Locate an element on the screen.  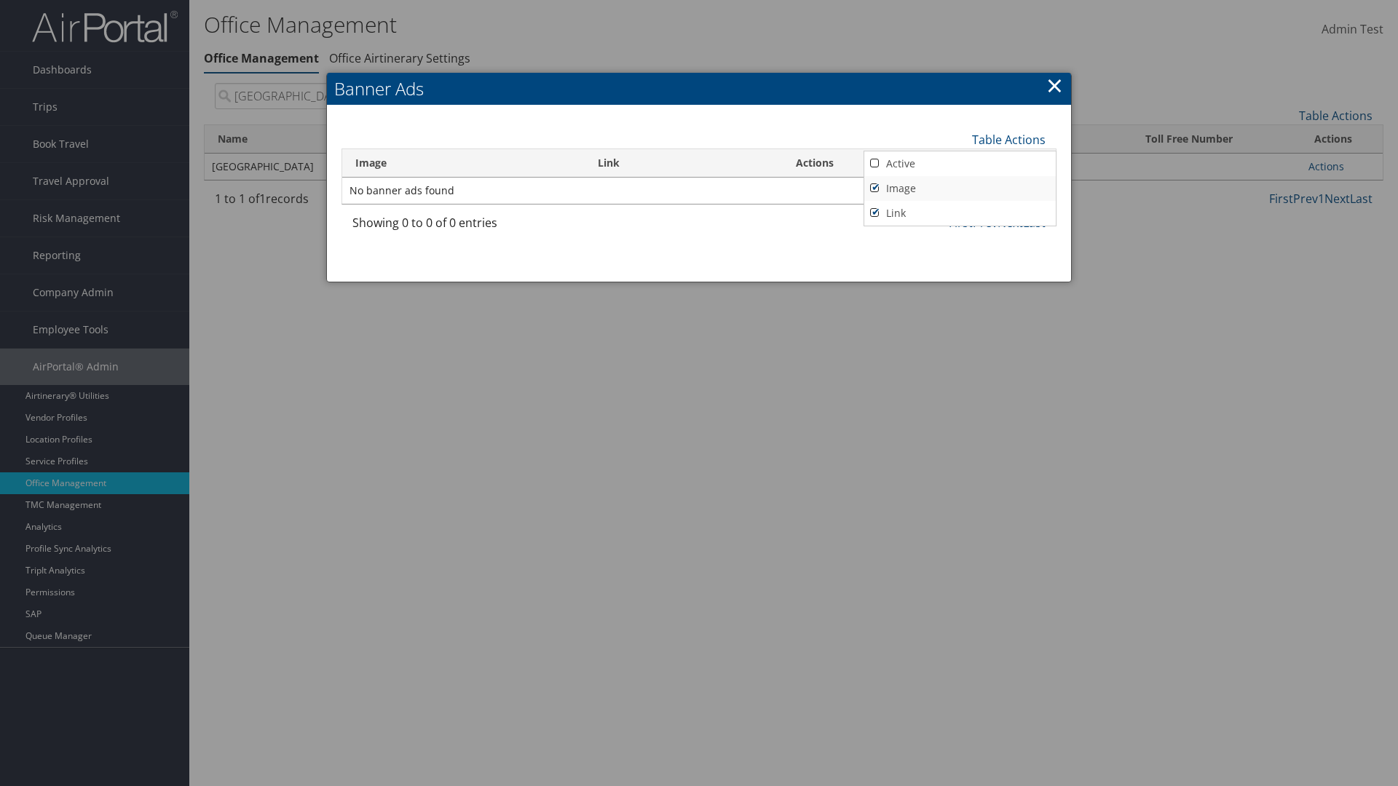
a: First is located at coordinates (960, 223).